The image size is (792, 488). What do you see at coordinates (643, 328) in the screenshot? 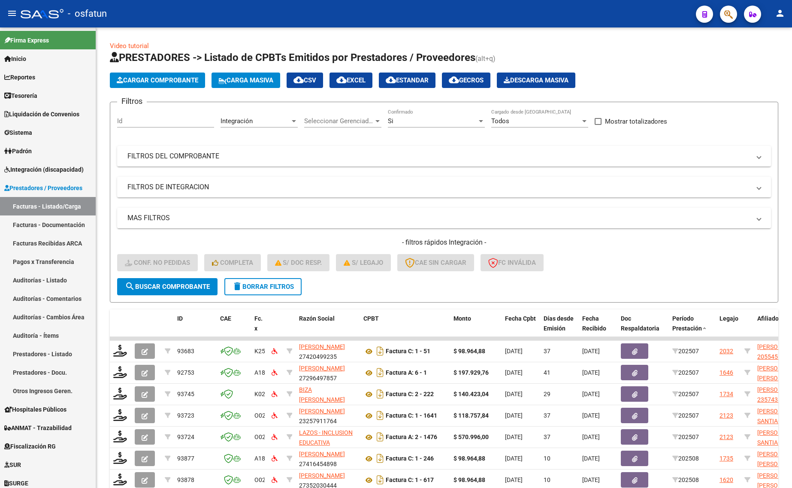
I see `datatable-header-cell: Doc Respaldatoria` at bounding box center [643, 328].